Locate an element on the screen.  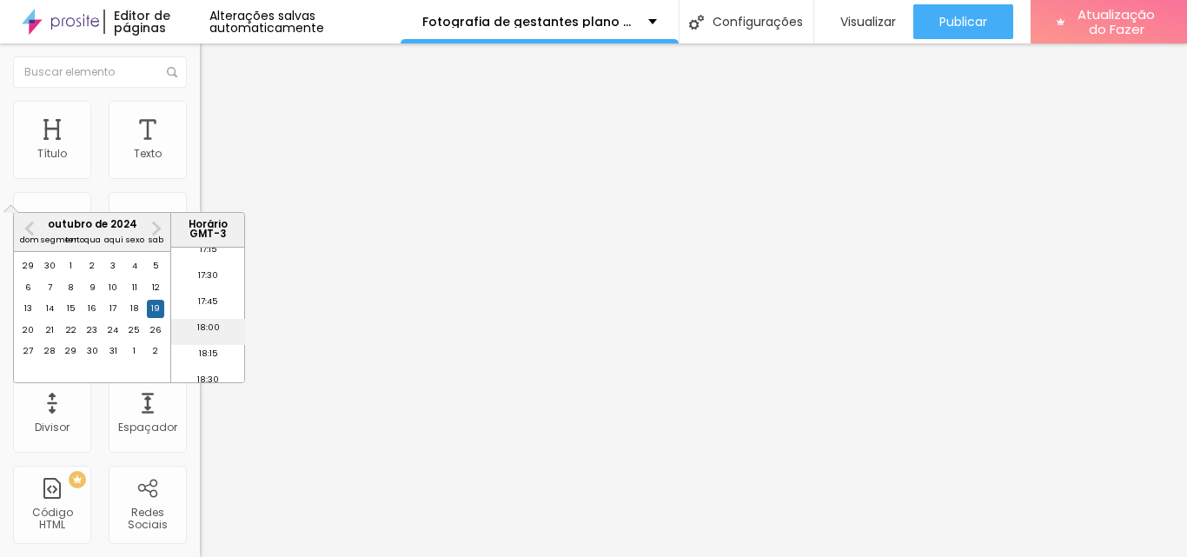
font: aqui is located at coordinates (114, 239).